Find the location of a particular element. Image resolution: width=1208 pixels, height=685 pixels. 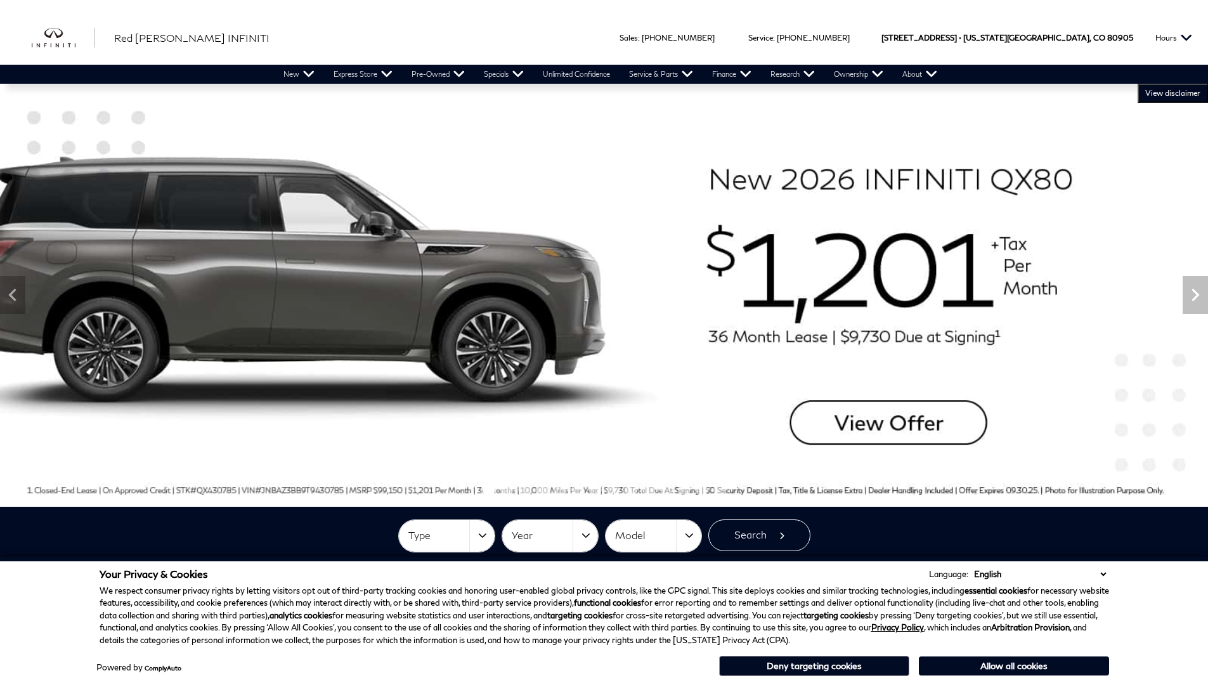

button: Model is located at coordinates (653, 536).